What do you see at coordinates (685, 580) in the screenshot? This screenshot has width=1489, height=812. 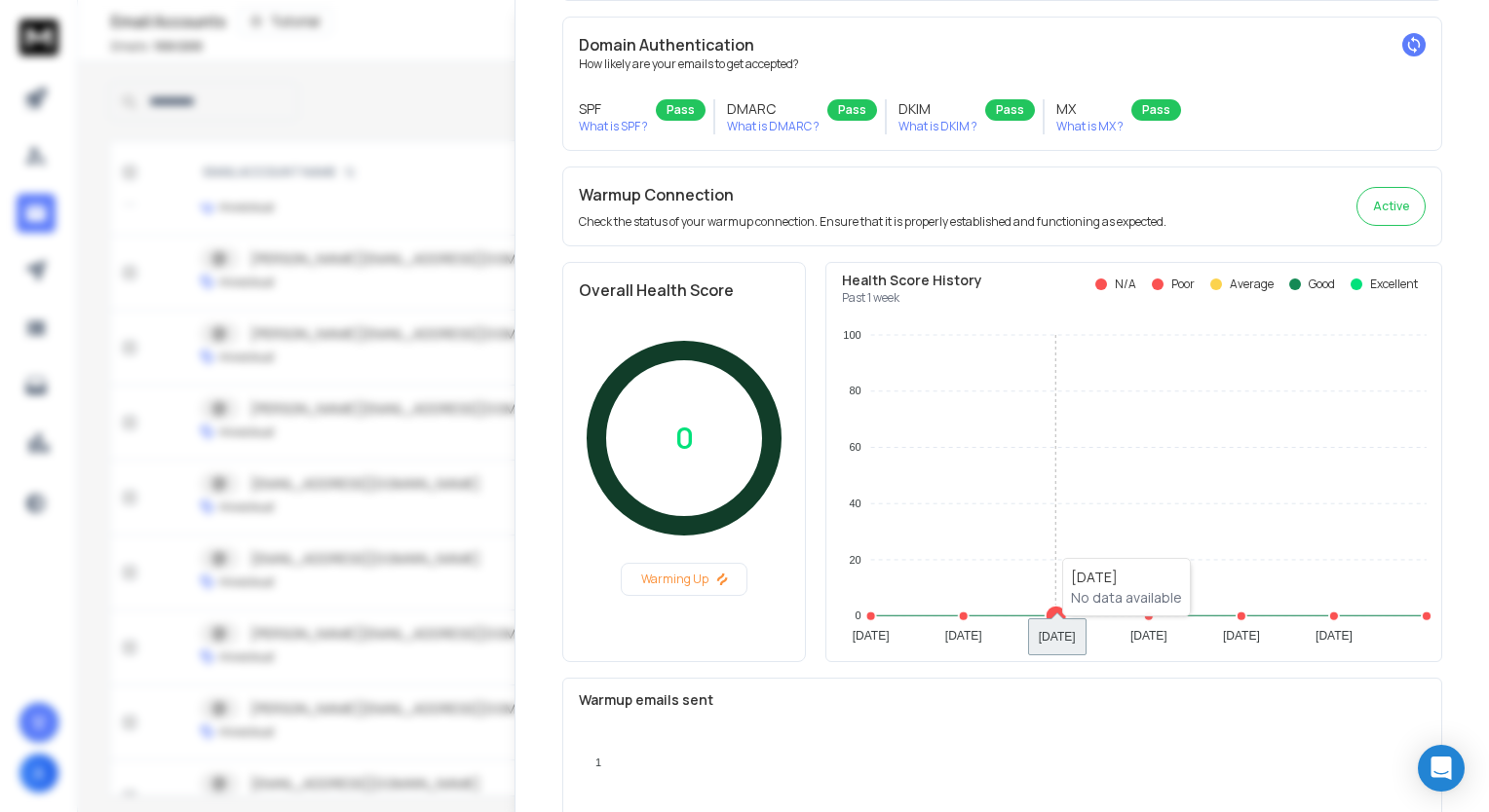 I see `p: Warming Up` at bounding box center [685, 580].